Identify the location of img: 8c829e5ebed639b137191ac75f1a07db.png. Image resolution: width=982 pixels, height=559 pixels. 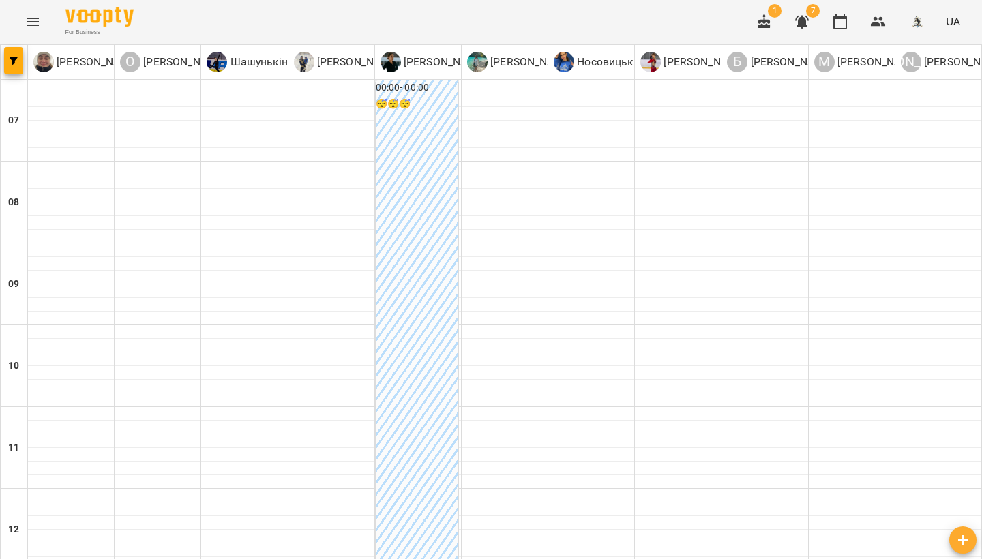
(917, 22).